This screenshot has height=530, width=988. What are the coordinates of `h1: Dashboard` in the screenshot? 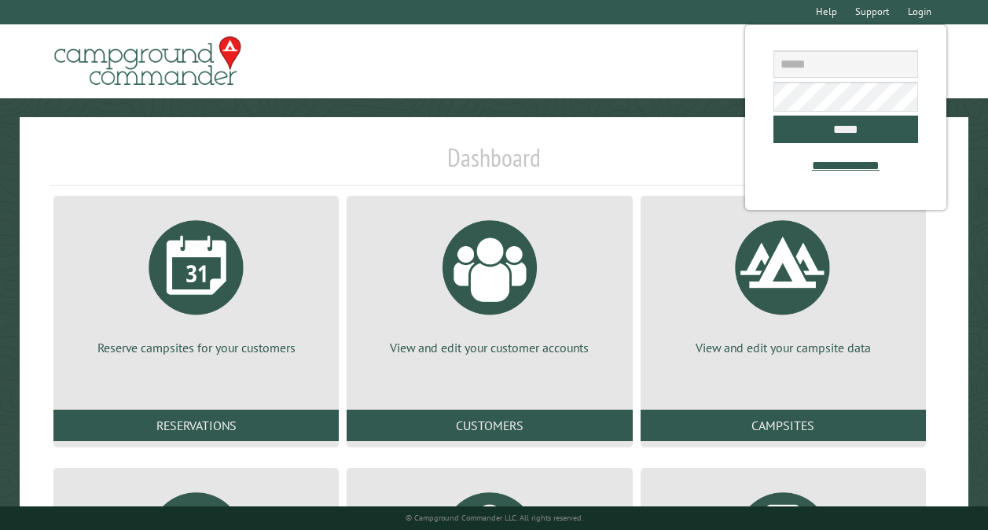 It's located at (494, 163).